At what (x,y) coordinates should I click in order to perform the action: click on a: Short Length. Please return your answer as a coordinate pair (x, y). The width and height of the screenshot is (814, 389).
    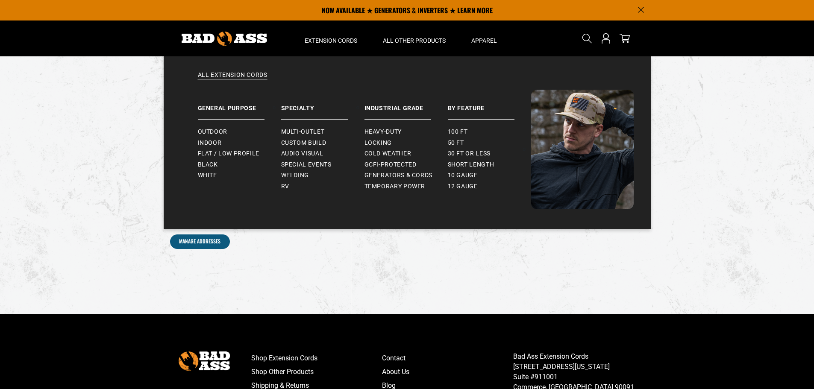
    Looking at the image, I should click on (489, 165).